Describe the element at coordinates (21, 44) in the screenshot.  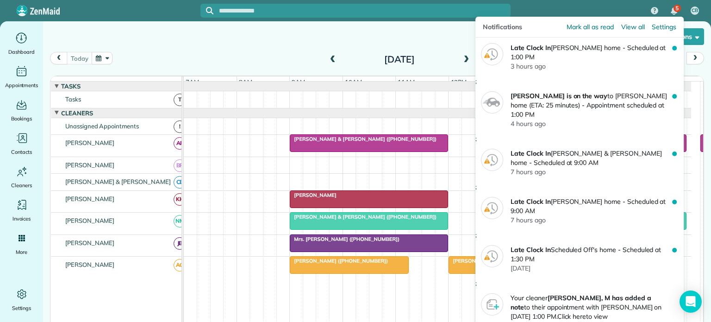
I see `a: Dashboard` at that location.